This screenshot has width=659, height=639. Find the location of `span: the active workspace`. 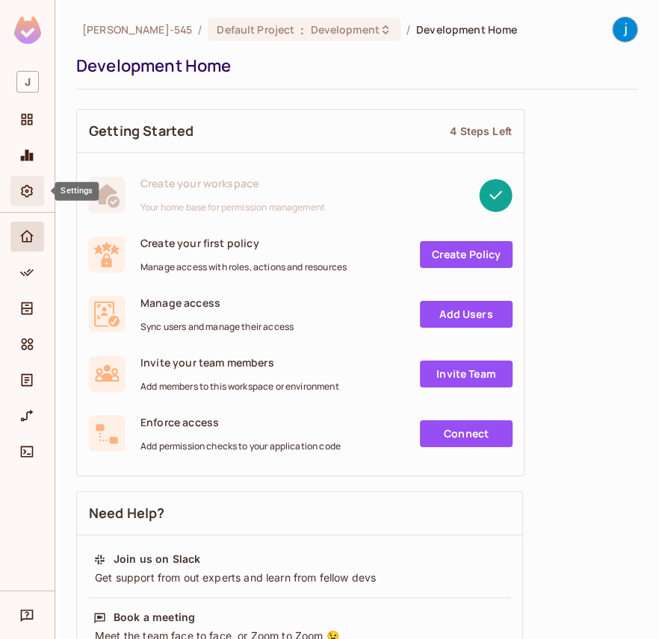

span: the active workspace is located at coordinates (137, 29).